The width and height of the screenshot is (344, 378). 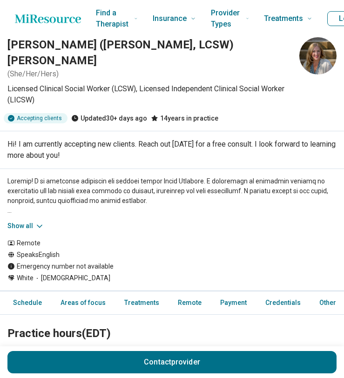 I want to click on div: Updated 30+ days ago, so click(x=109, y=118).